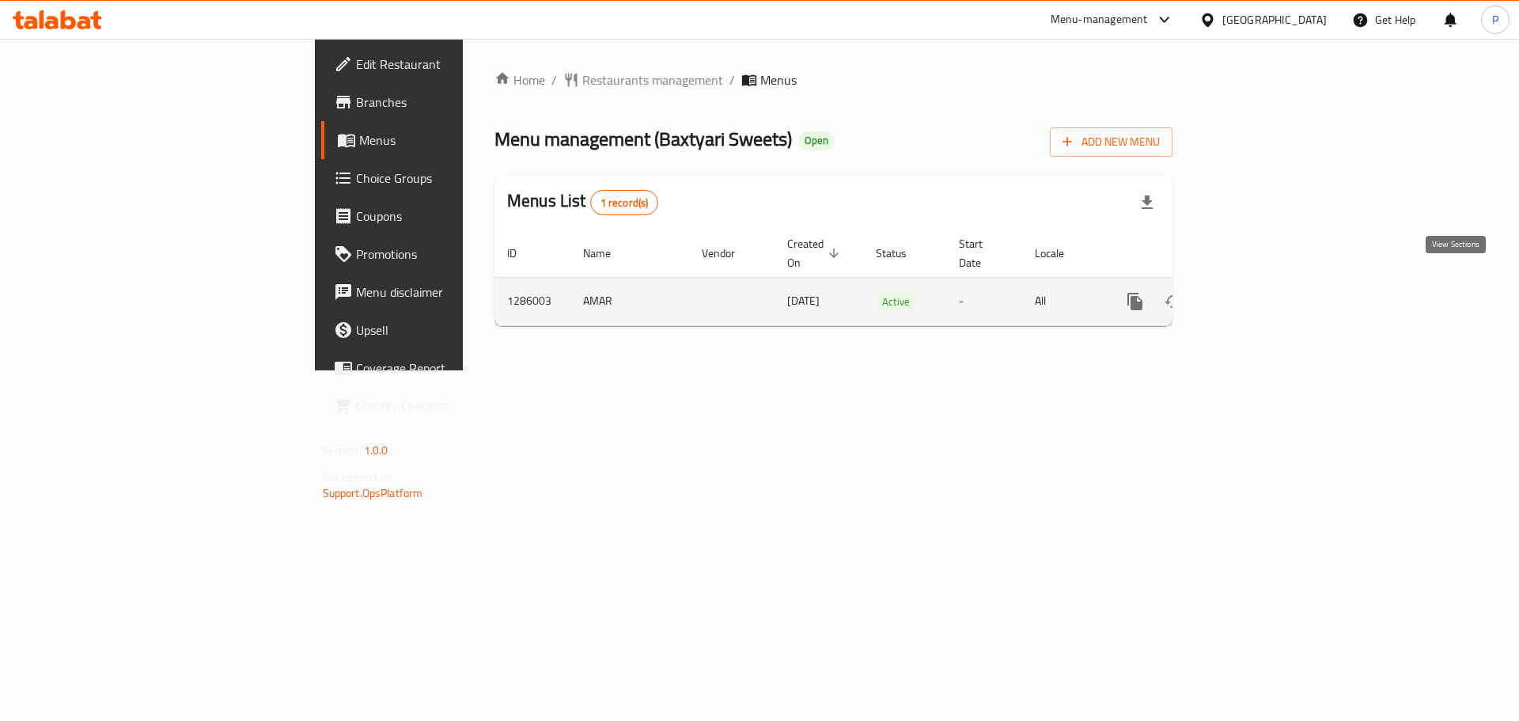 This screenshot has height=721, width=1519. What do you see at coordinates (1496, 20) in the screenshot?
I see `span: P` at bounding box center [1496, 20].